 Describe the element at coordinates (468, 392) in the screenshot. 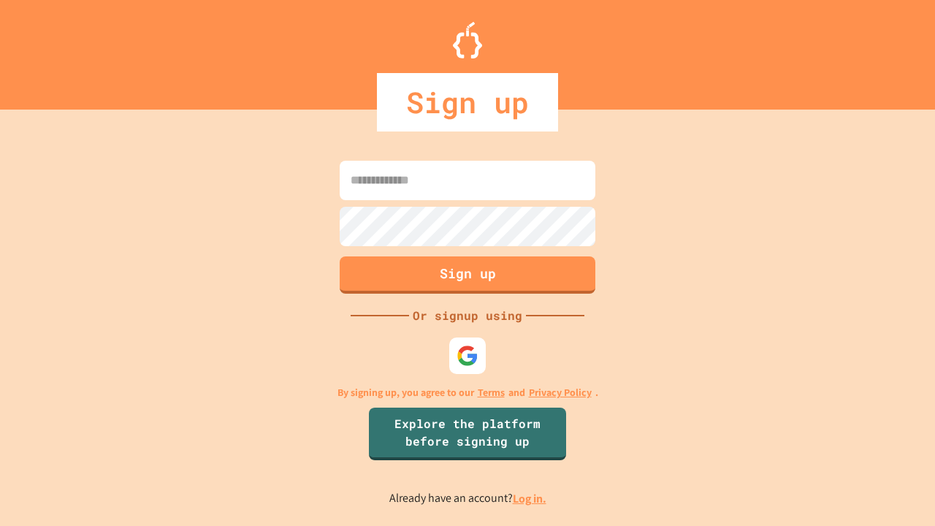

I see `p: By signing up, you agree to our and .` at that location.